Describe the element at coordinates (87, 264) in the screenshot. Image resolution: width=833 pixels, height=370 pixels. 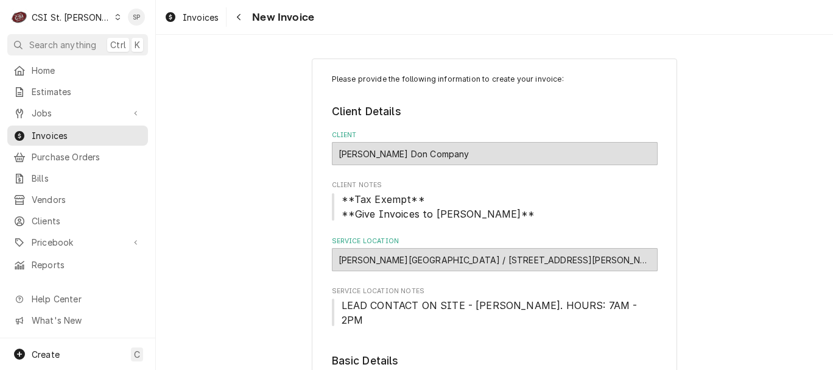
I see `span: Reports` at that location.